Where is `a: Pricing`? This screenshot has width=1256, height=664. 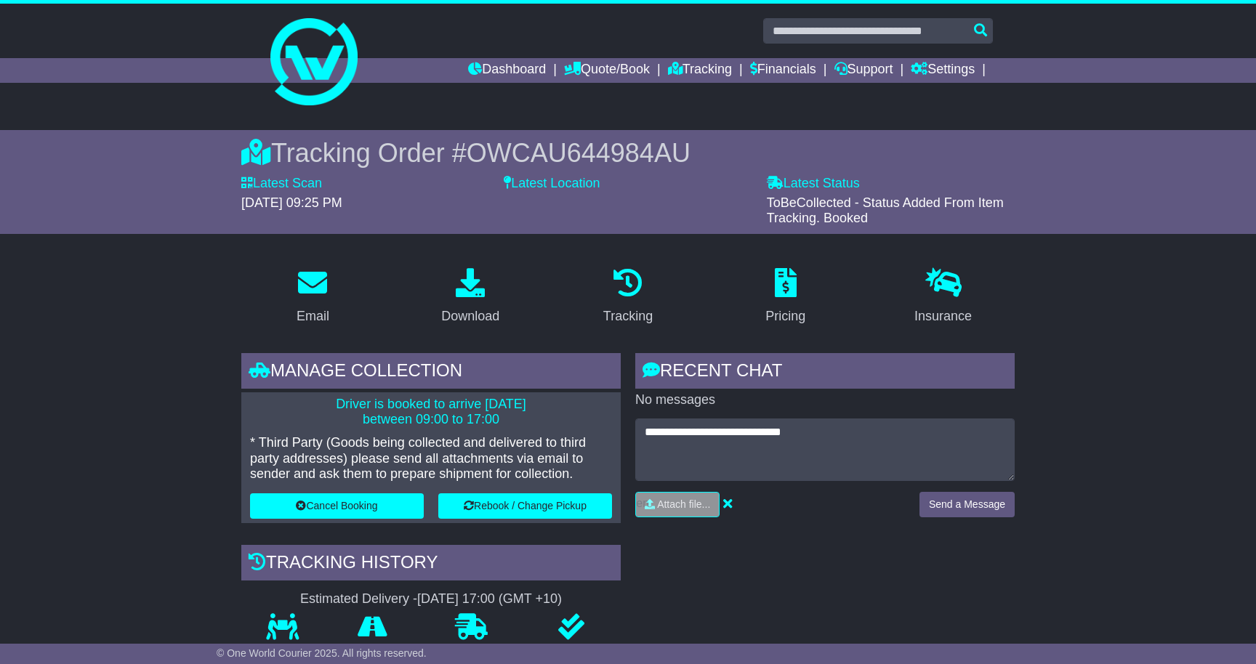
a: Pricing is located at coordinates (785, 297).